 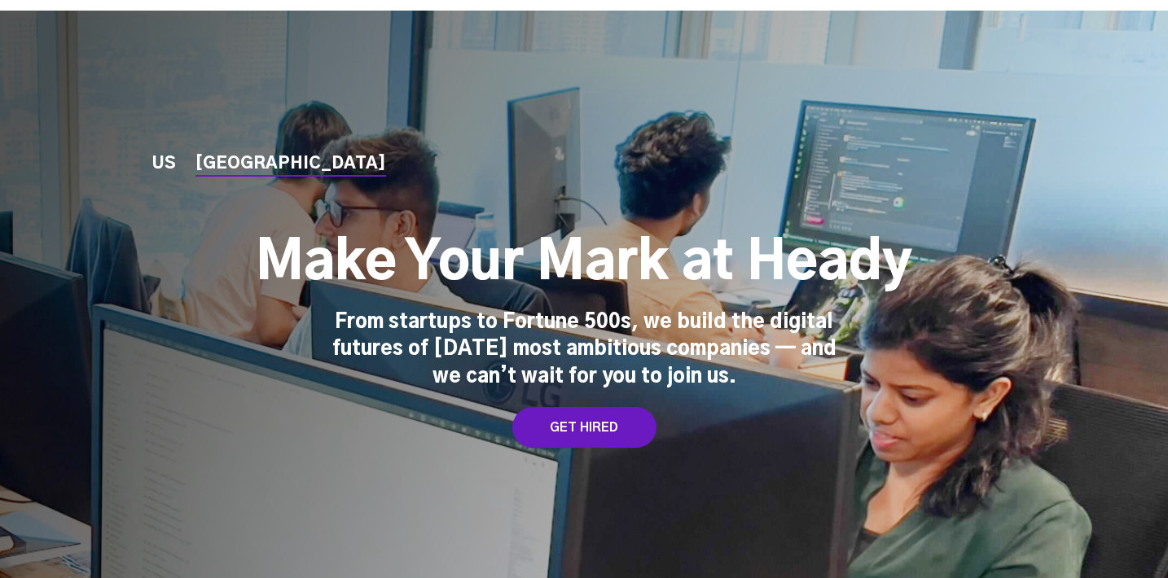 I want to click on h1: Make Your Mark at Heady, so click(x=584, y=264).